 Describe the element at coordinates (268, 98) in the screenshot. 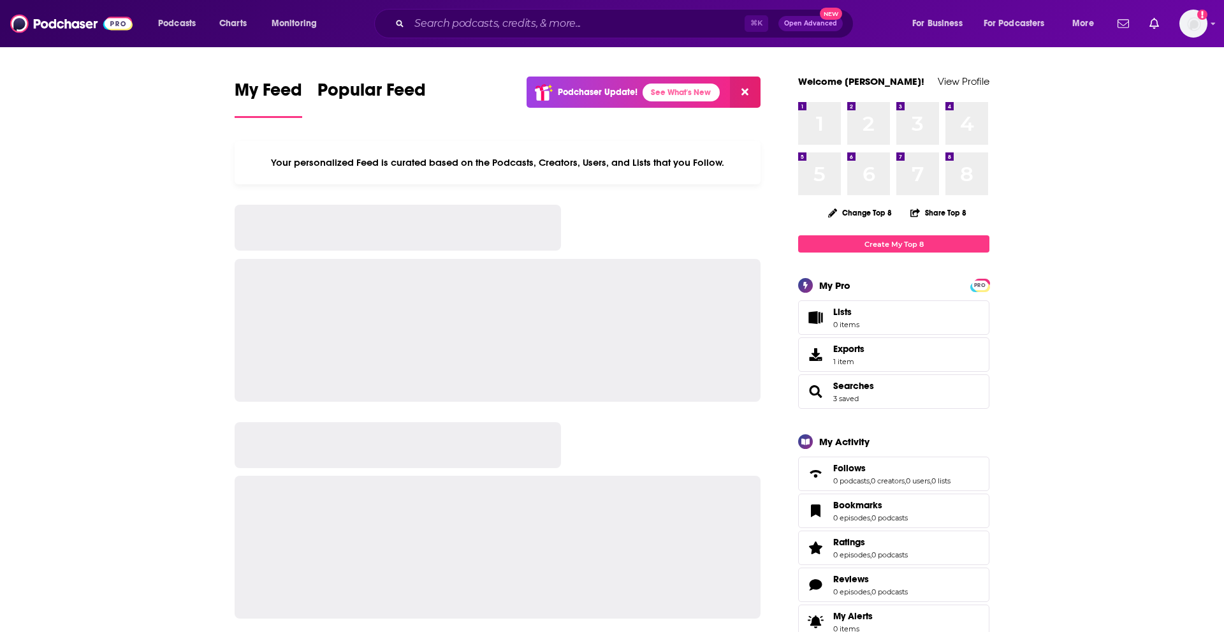

I see `a: My Feed` at that location.